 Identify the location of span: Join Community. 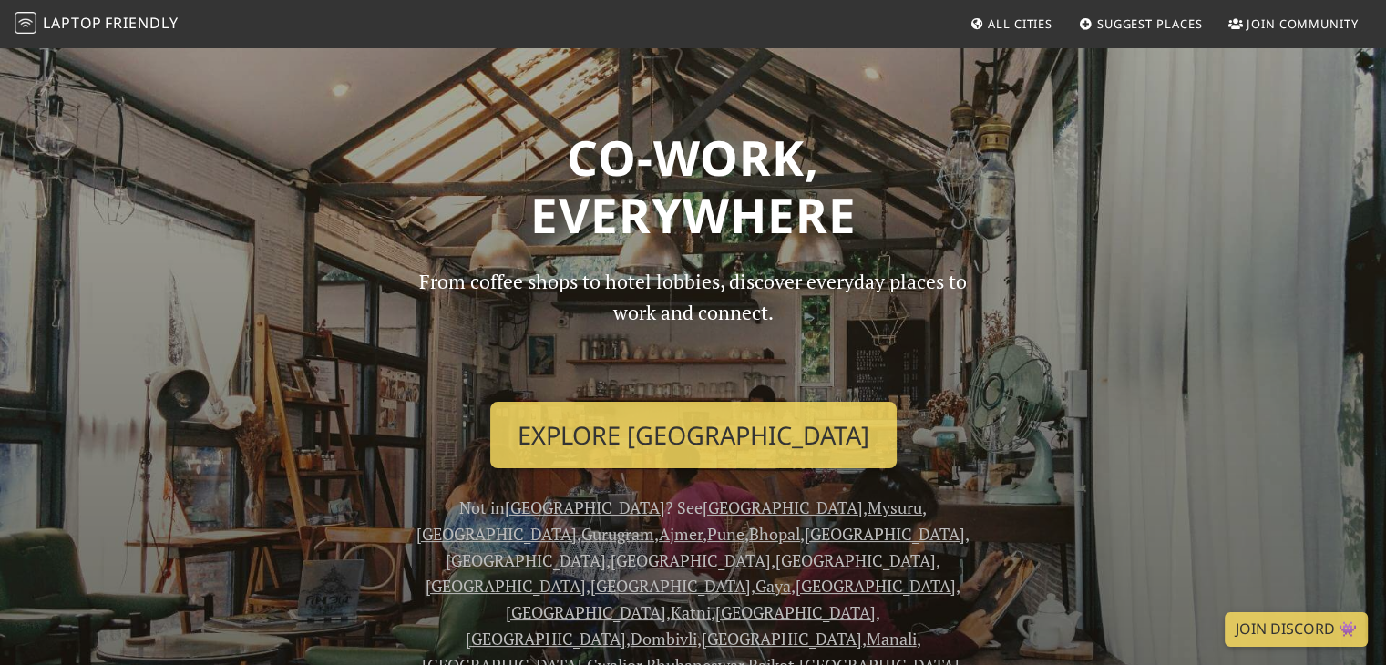
(1302, 24).